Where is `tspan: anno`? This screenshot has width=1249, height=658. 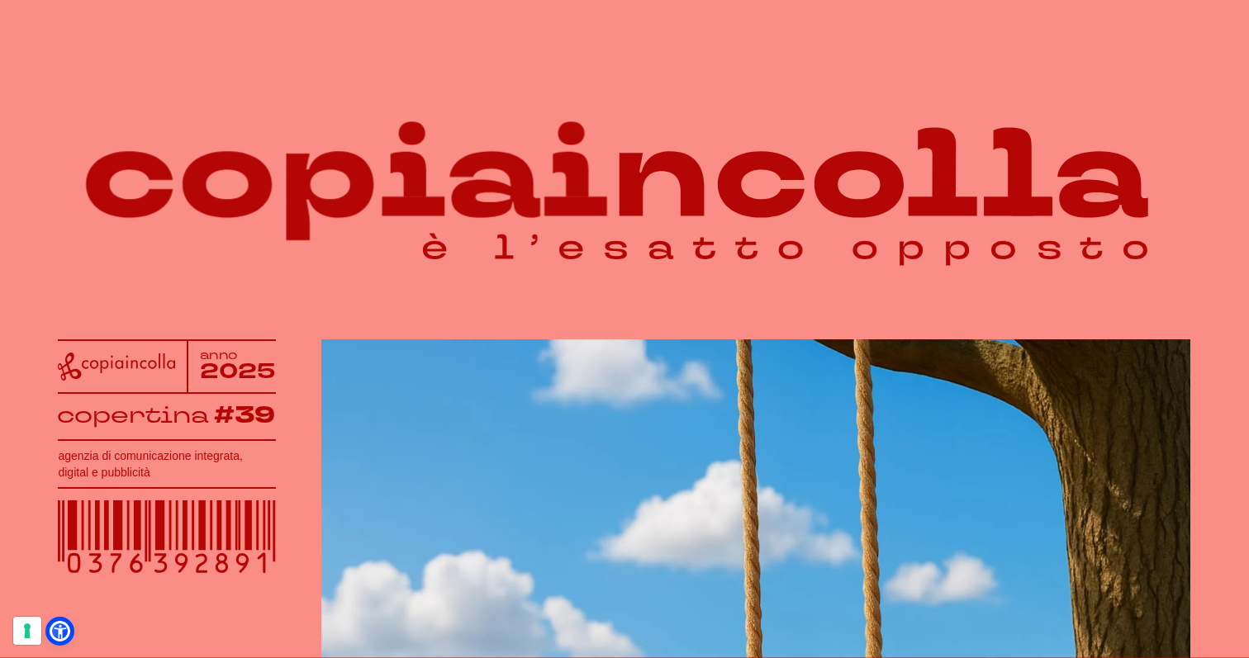
tspan: anno is located at coordinates (219, 354).